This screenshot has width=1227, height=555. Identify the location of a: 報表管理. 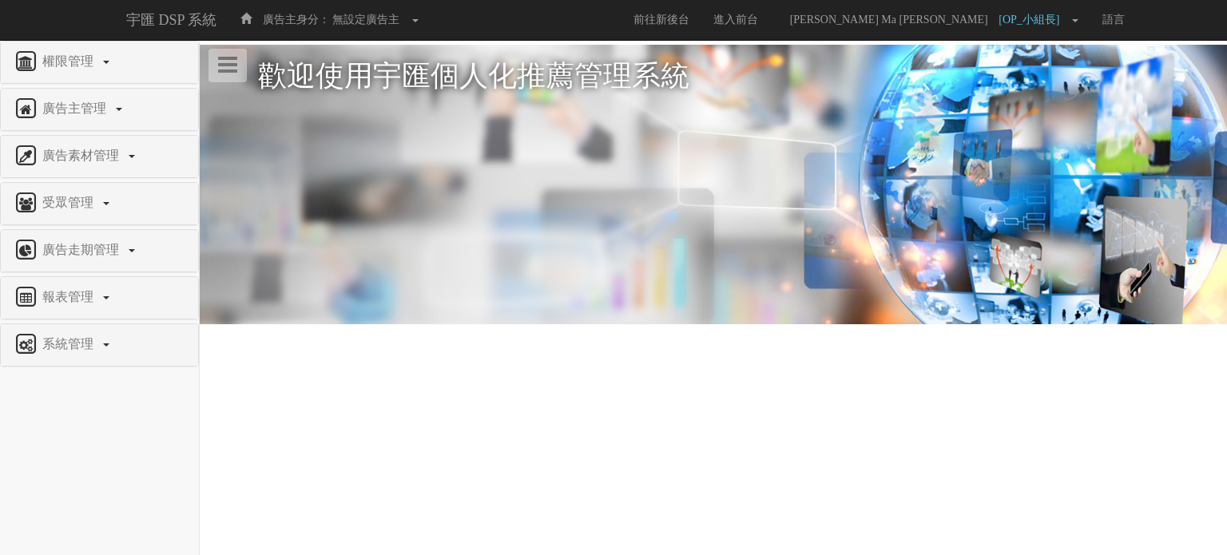
(99, 298).